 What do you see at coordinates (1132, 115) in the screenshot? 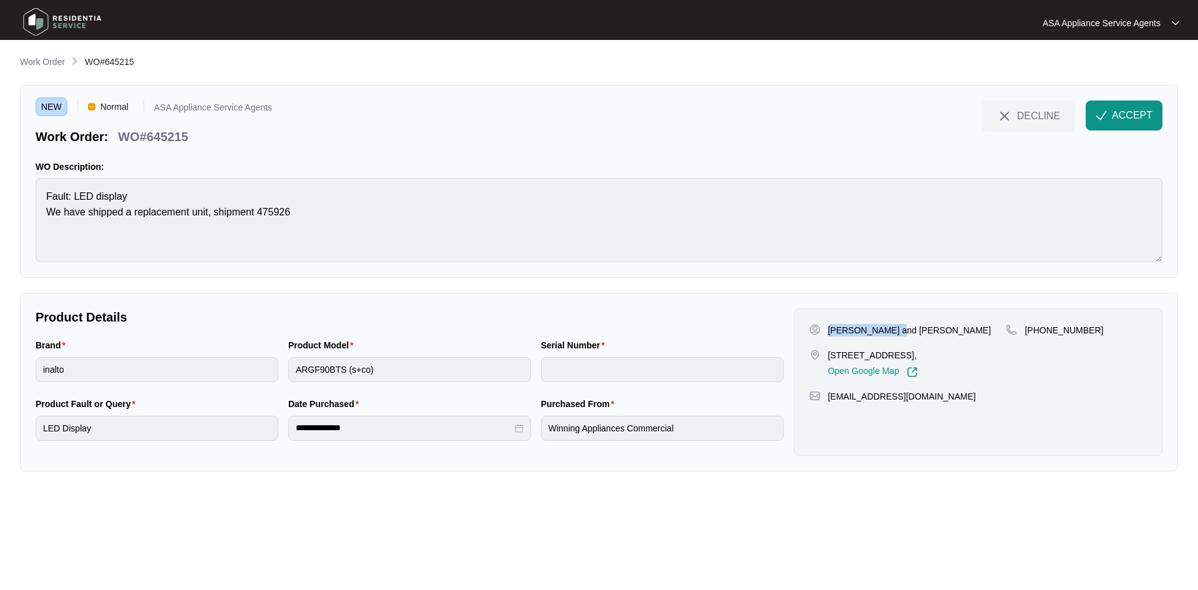
I see `span: ACCEPT` at bounding box center [1132, 115].